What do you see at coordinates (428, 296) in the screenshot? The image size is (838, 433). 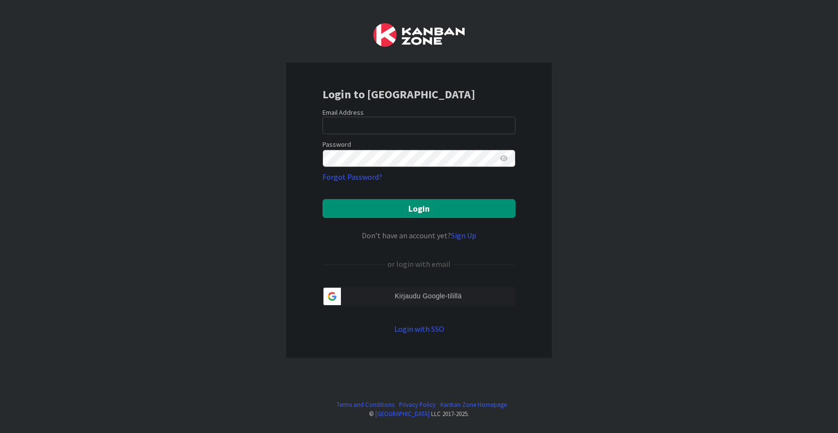 I see `span: Kirjaudu Google-tilillä` at bounding box center [428, 296].